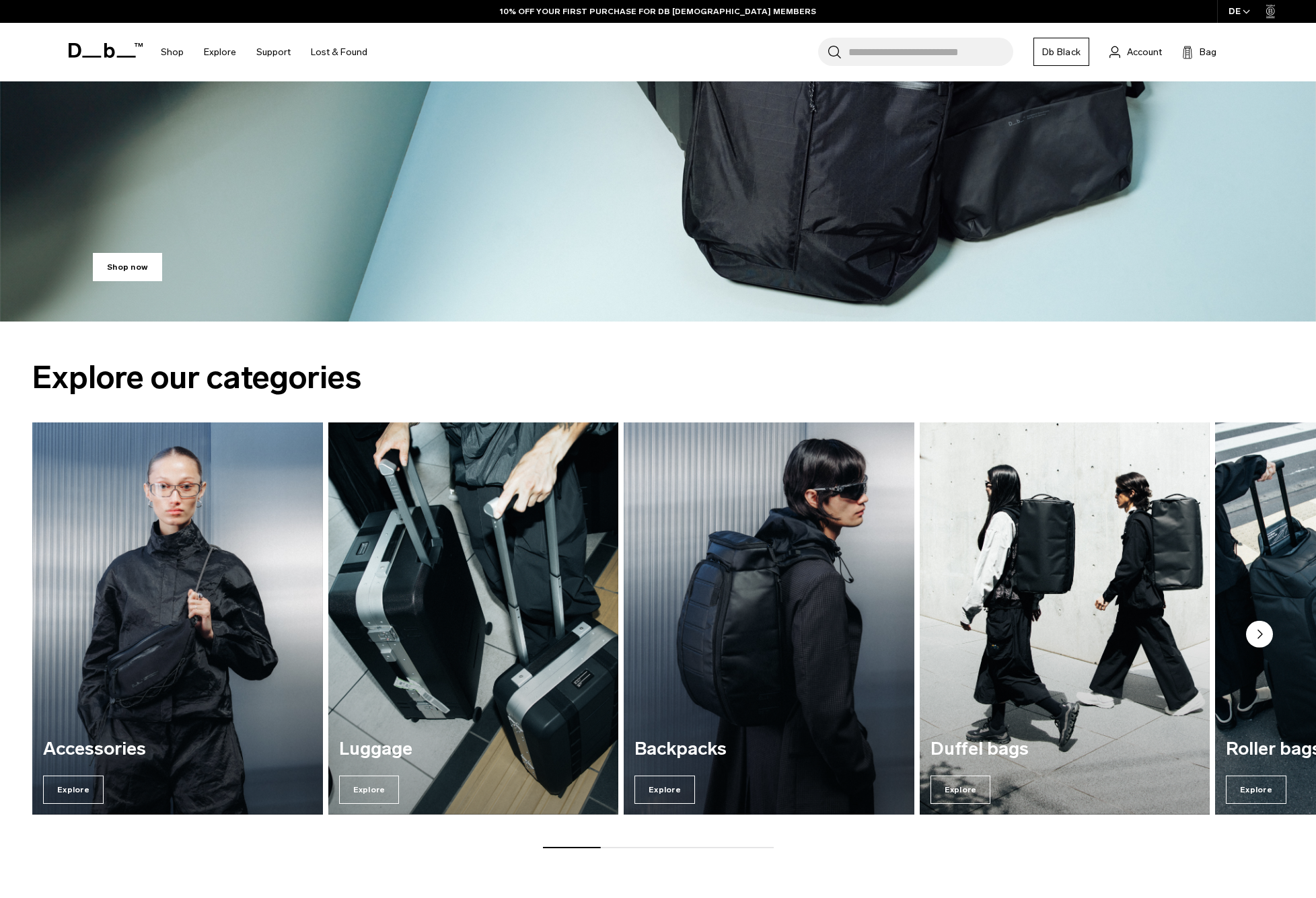  I want to click on a: Shop now, so click(128, 267).